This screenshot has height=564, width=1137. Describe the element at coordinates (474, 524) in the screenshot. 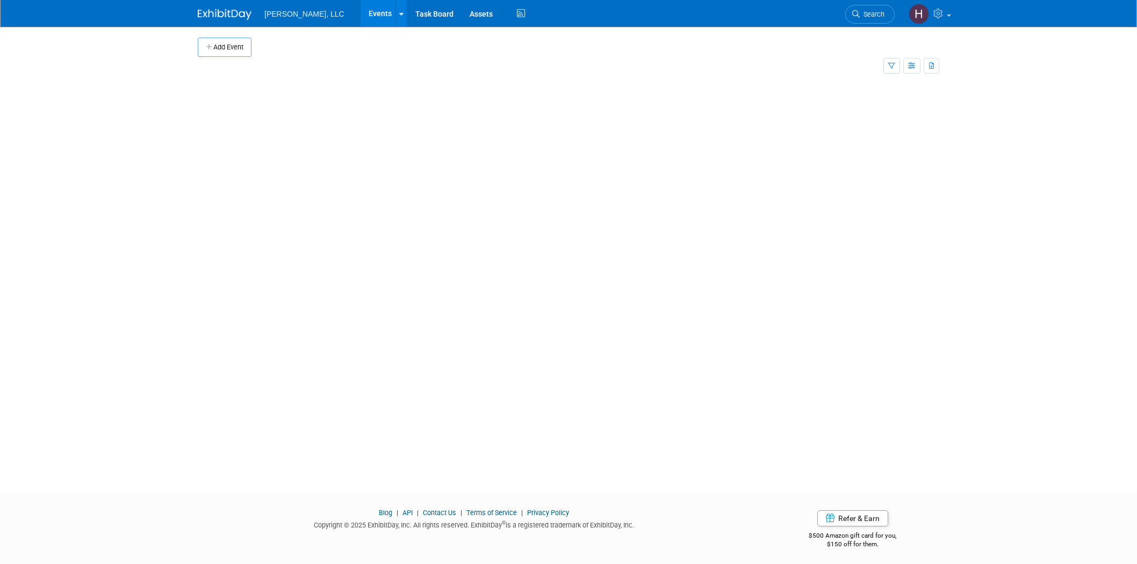

I see `div: Copyright © 2025 ExhibitDay, Inc. All rights reserved. ExhibitDay is a registered trademark of Ex...` at that location.